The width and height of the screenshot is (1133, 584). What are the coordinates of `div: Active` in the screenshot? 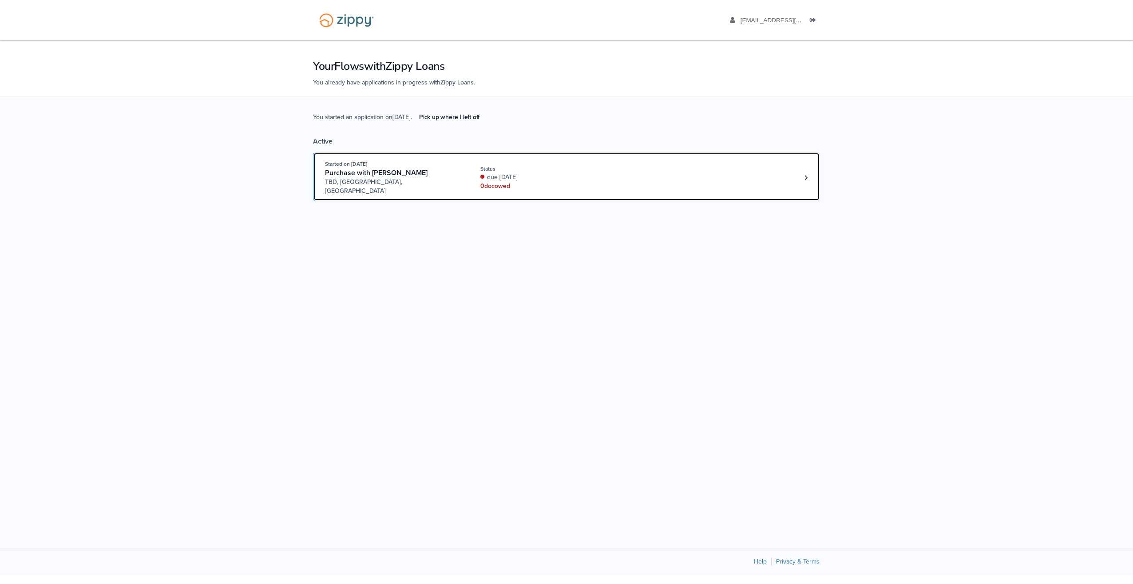 It's located at (567, 141).